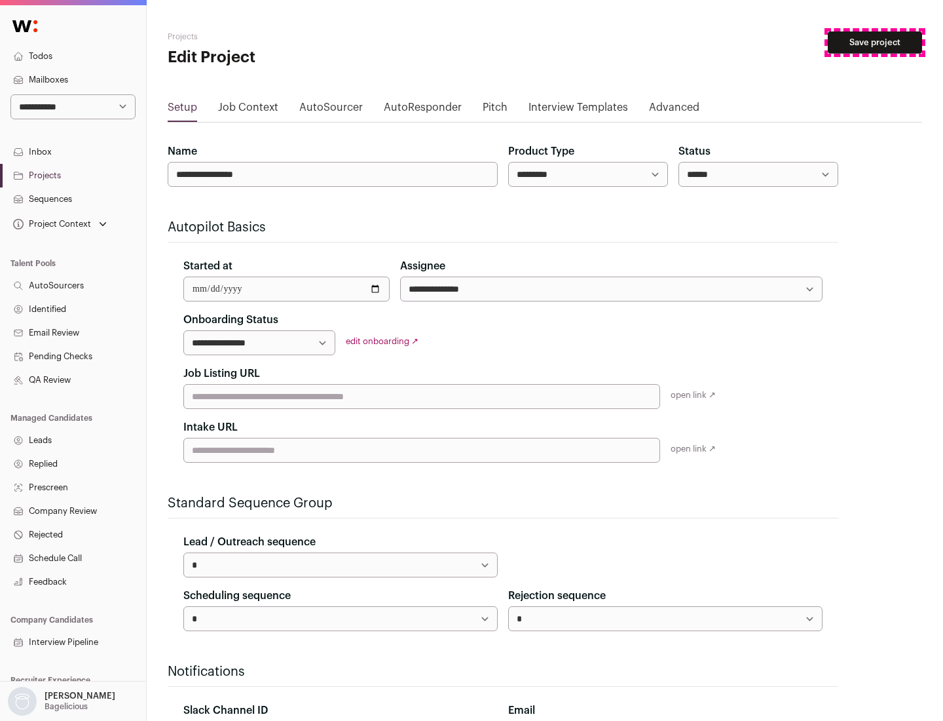 The image size is (943, 721). I want to click on h2: Notifications, so click(503, 672).